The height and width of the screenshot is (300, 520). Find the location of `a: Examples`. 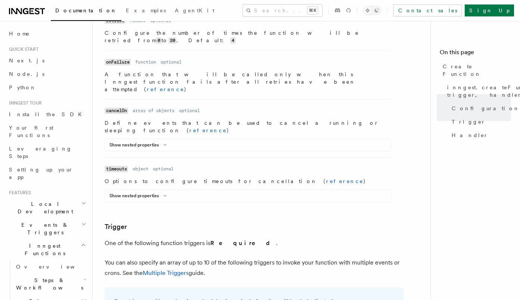

a: Examples is located at coordinates (146, 11).